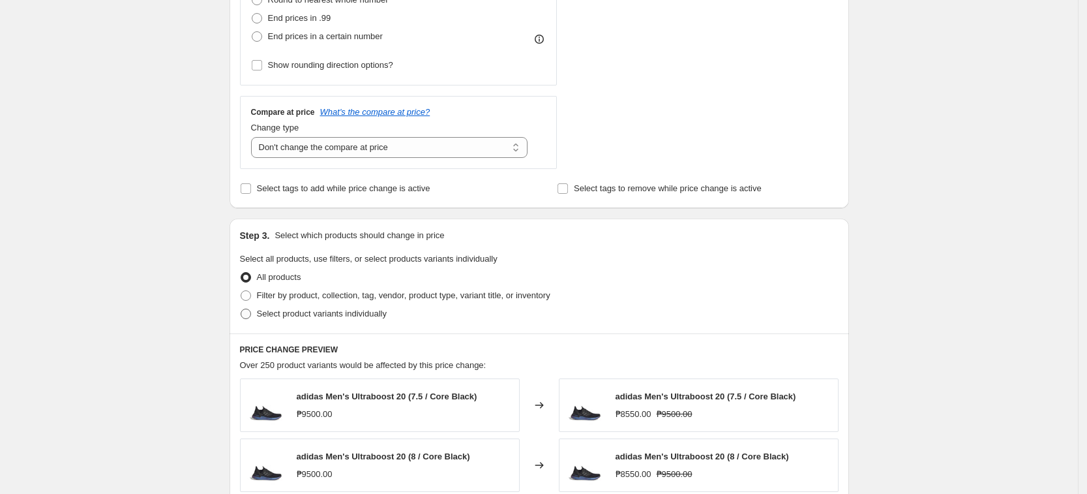 The height and width of the screenshot is (494, 1087). What do you see at coordinates (375, 111) in the screenshot?
I see `i: What's the compare at price?` at bounding box center [375, 111].